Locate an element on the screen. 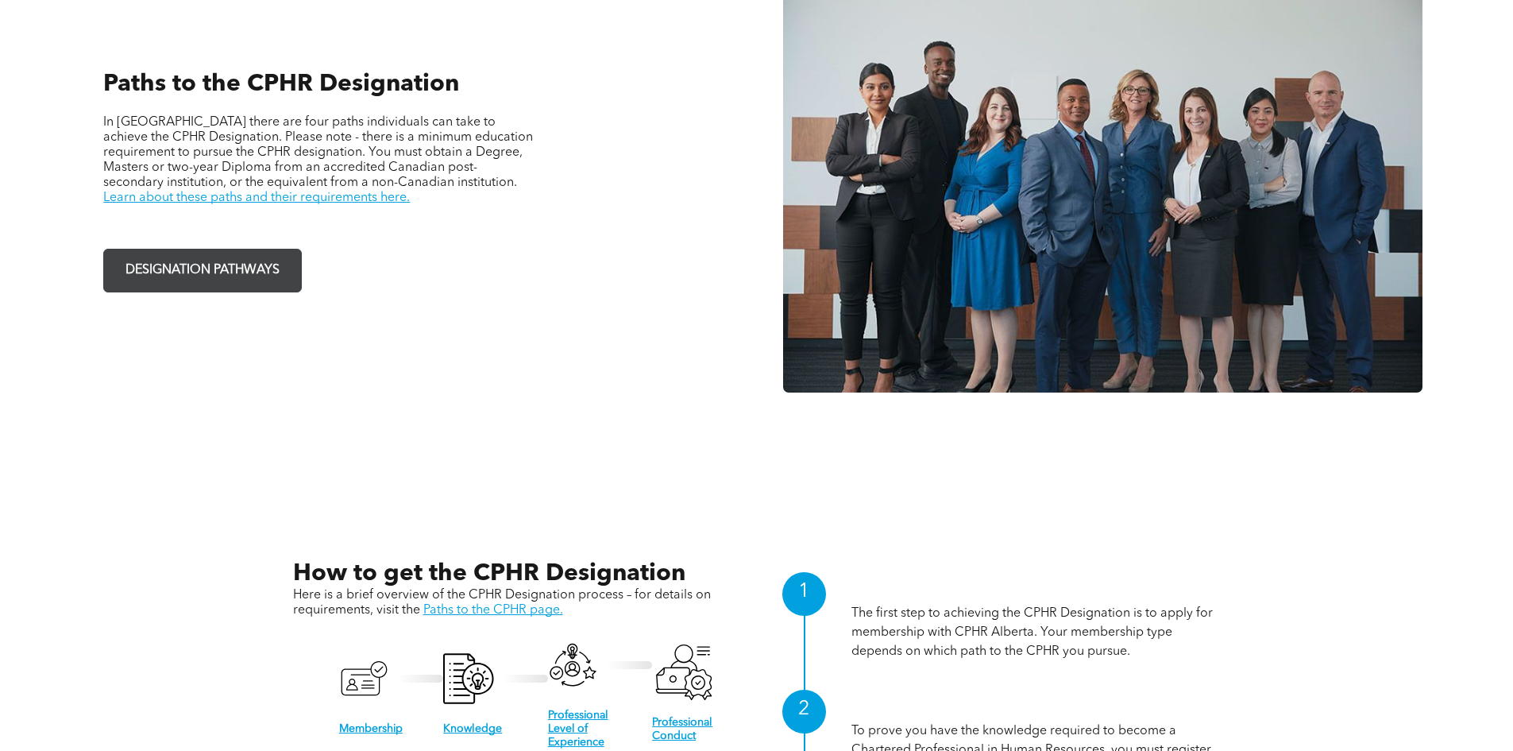 The height and width of the screenshot is (751, 1513). a: Professional Conduct is located at coordinates (682, 728).